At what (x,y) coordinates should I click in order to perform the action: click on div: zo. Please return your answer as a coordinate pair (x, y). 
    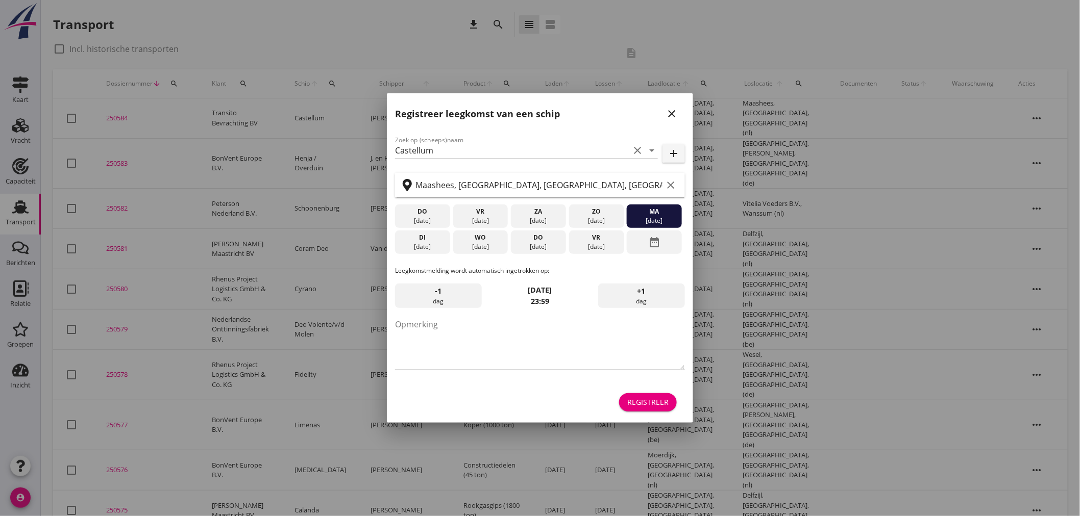
    Looking at the image, I should click on (597, 212).